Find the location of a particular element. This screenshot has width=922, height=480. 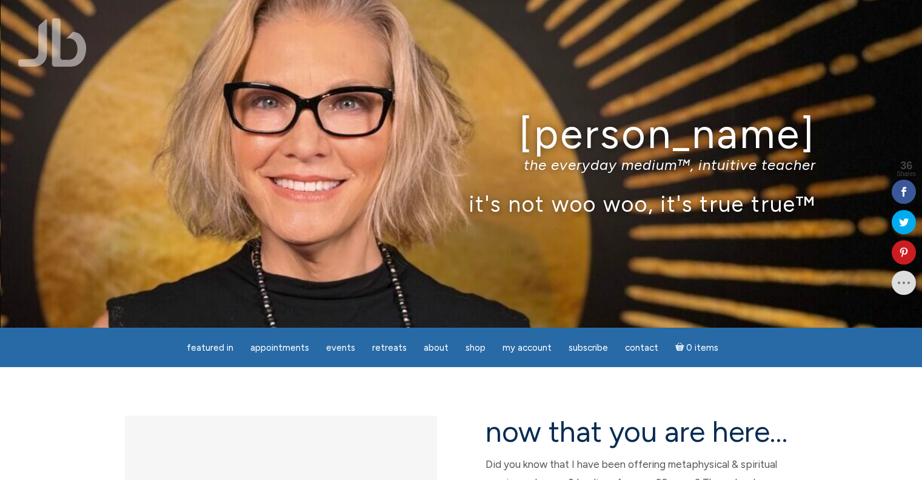

a: Retreats is located at coordinates (389, 347).